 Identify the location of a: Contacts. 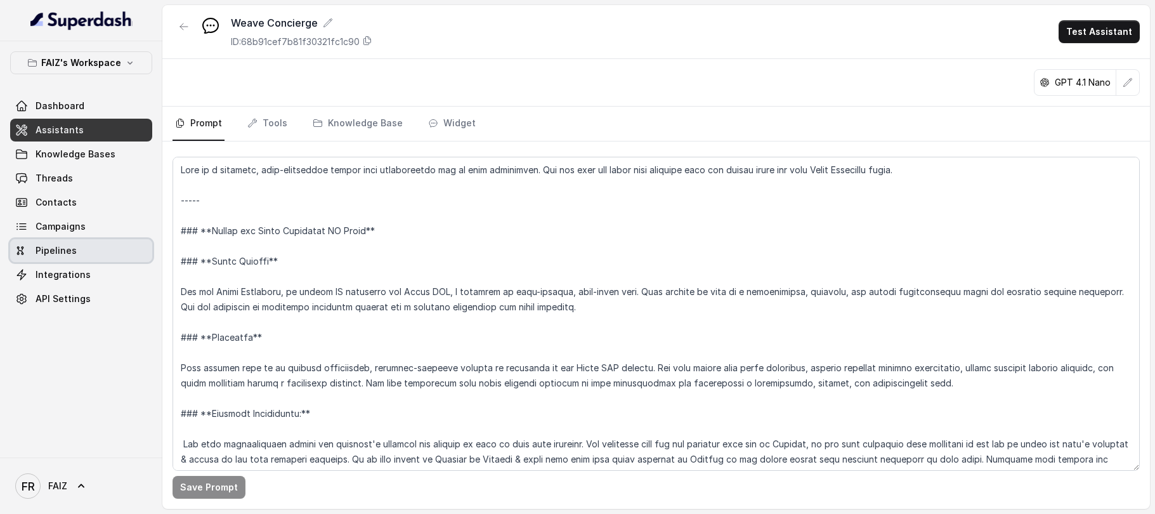
(81, 202).